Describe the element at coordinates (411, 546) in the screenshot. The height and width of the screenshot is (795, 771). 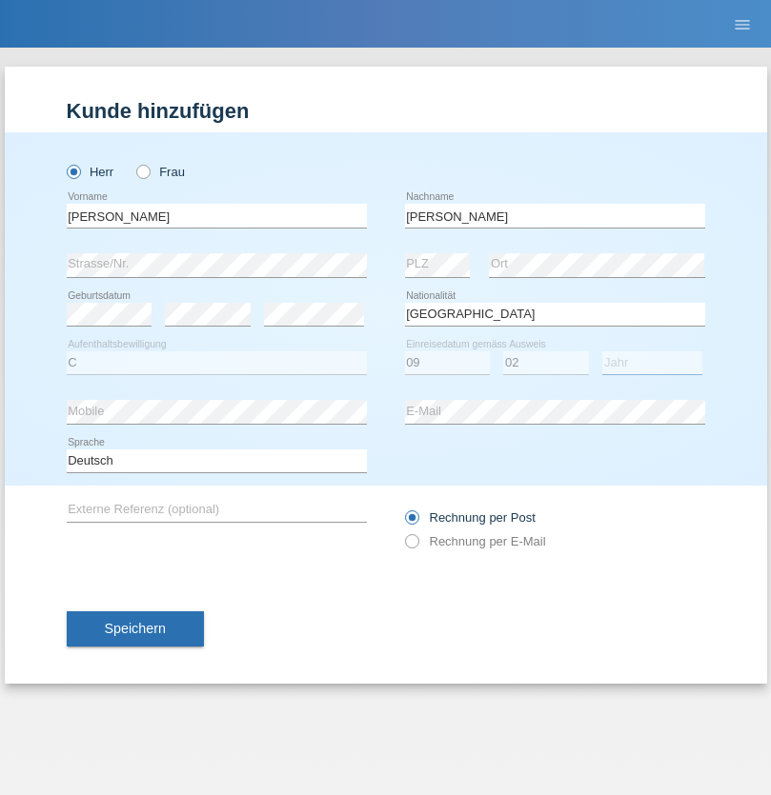
I see `input: Rechnung per E-Mail` at that location.